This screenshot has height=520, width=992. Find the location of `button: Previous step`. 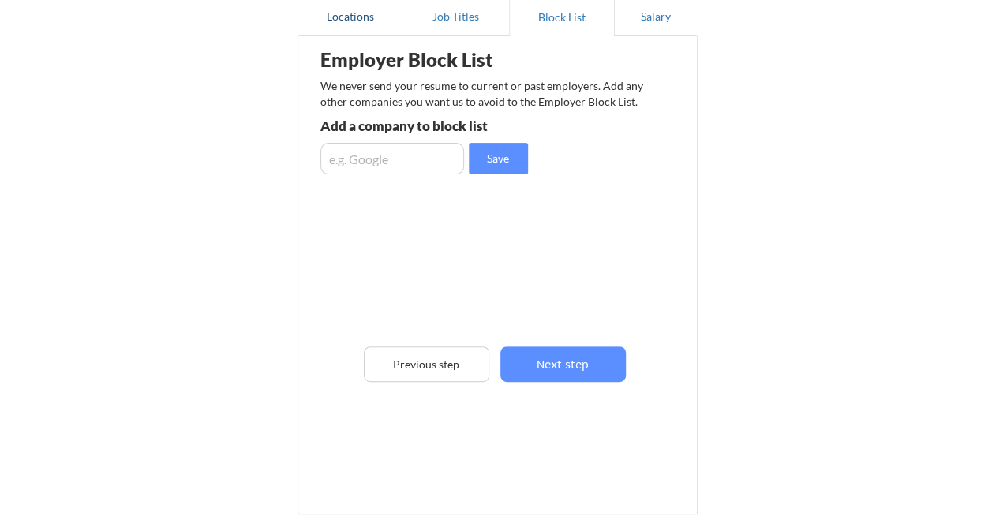

button: Previous step is located at coordinates (426, 364).